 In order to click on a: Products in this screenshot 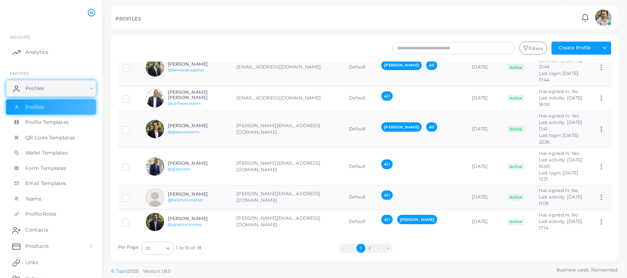, I will do `click(51, 246)`.